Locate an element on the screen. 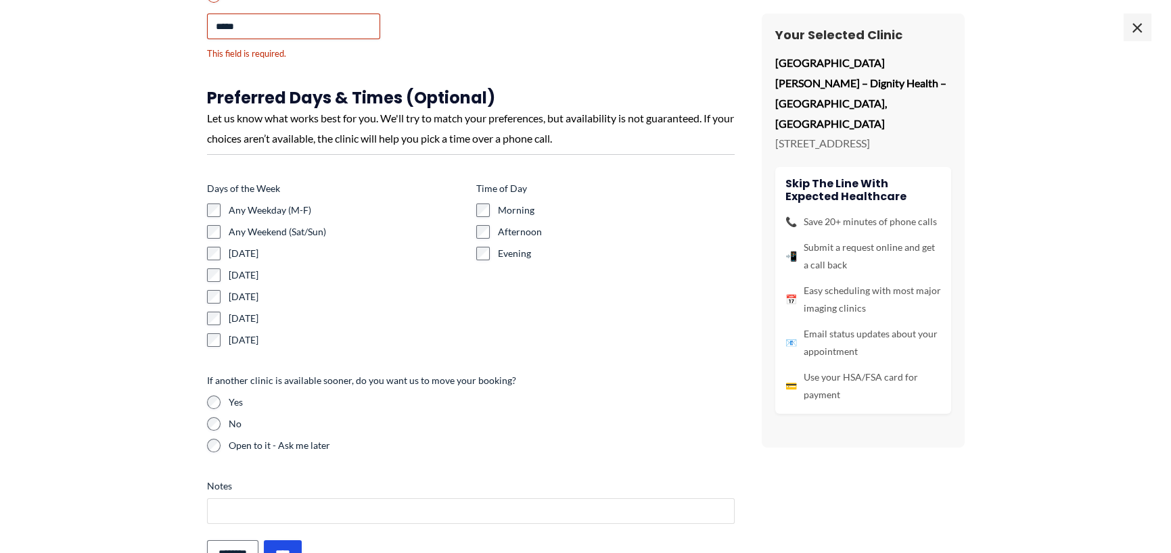 The image size is (1171, 553). label: Any Weekend (Sat/Sun) is located at coordinates (347, 232).